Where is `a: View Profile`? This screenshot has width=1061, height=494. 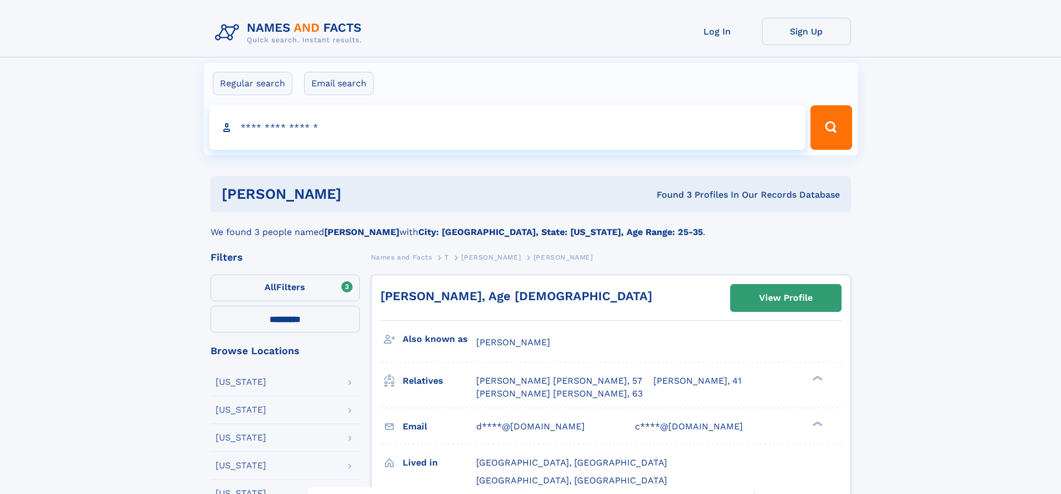
a: View Profile is located at coordinates (786, 298).